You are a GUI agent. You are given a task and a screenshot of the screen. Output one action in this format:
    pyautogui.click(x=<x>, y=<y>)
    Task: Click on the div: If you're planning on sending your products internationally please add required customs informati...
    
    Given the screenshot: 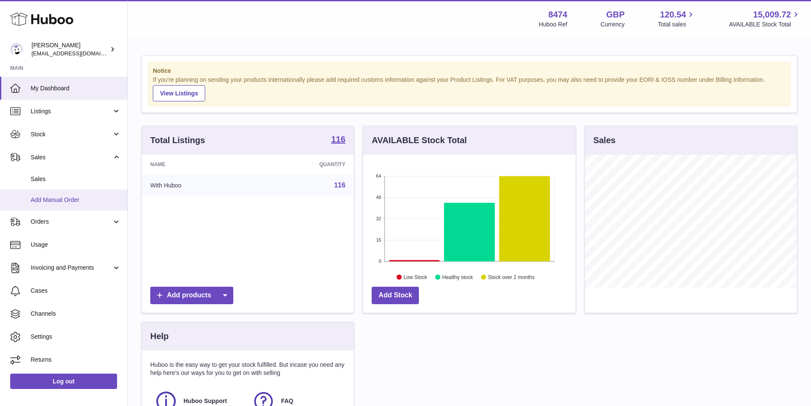 What is the action you would take?
    pyautogui.click(x=469, y=89)
    